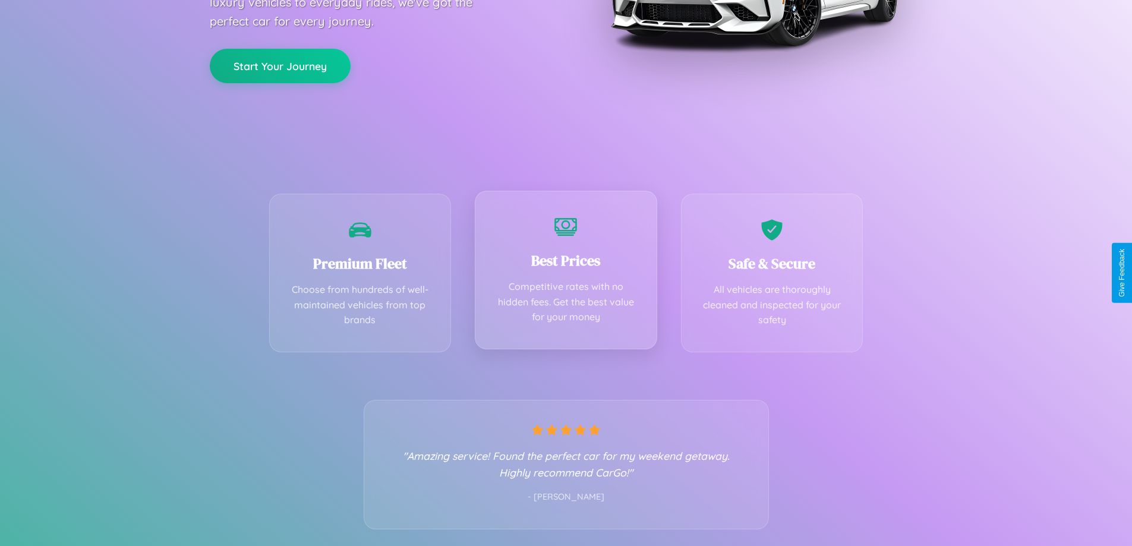 This screenshot has width=1132, height=546. What do you see at coordinates (772, 263) in the screenshot?
I see `h3: Safe & Secure` at bounding box center [772, 263].